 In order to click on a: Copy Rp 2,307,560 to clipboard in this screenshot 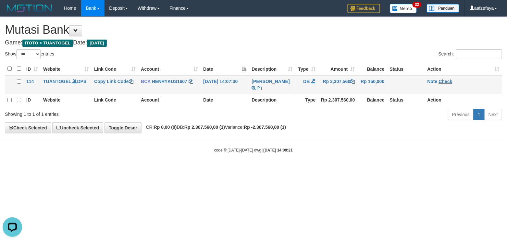, I will do `click(353, 82)`.